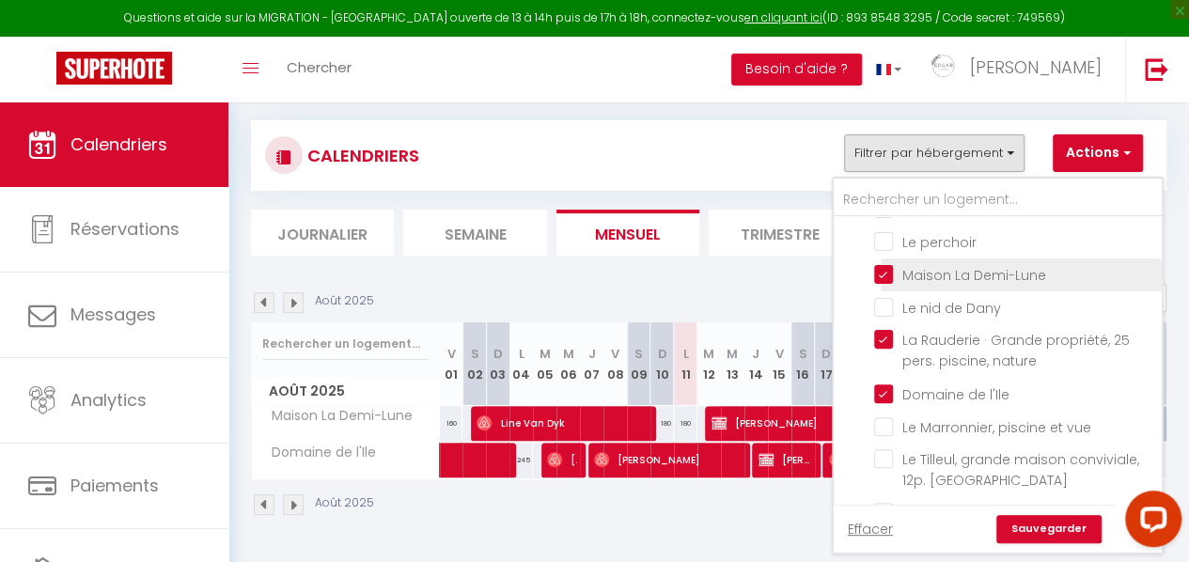 This screenshot has height=562, width=1189. What do you see at coordinates (756, 364) in the screenshot?
I see `th: 14` at bounding box center [756, 364].